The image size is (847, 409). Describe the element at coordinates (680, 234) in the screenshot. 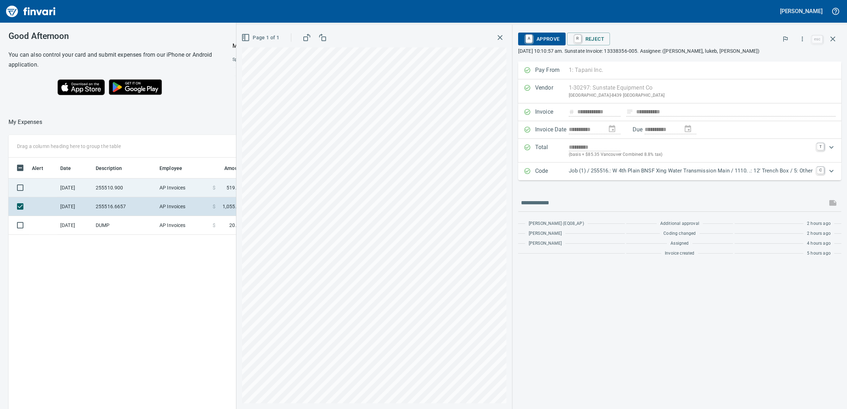

I see `span: Coding changed` at that location.